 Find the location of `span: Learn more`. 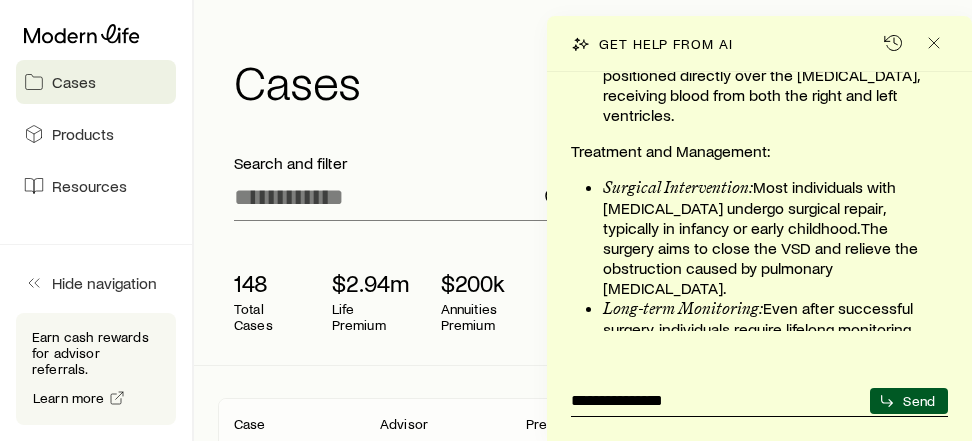

span: Learn more is located at coordinates (69, 398).